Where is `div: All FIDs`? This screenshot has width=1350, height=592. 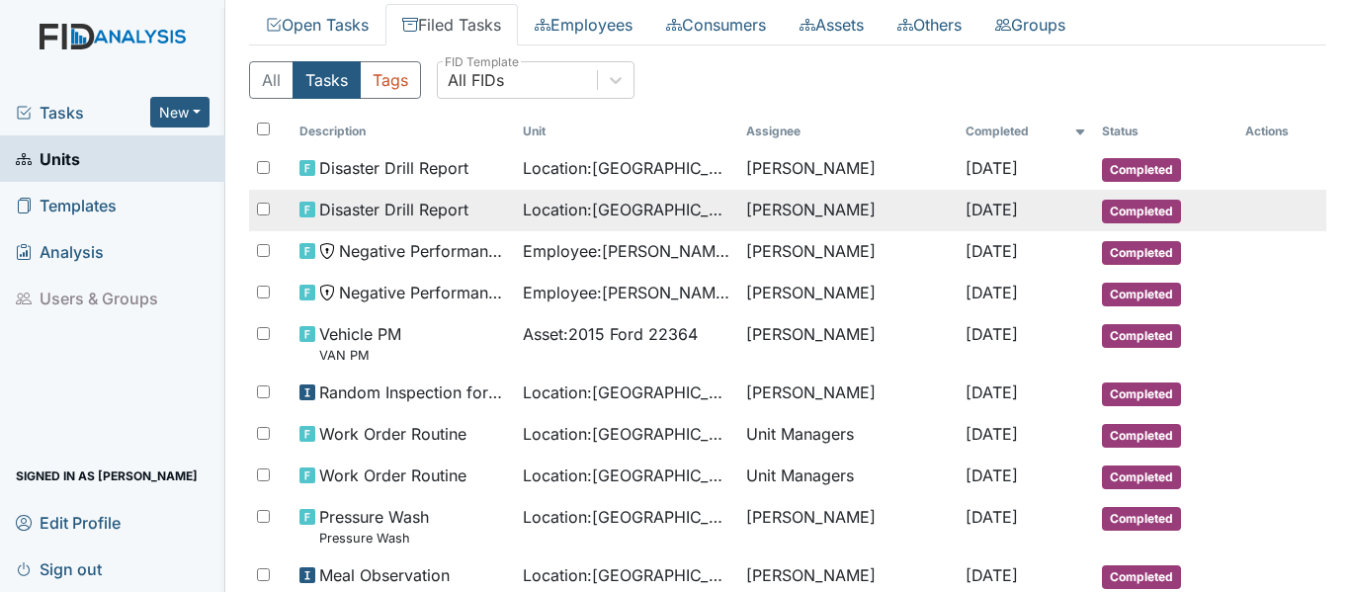
div: All FIDs is located at coordinates (475, 80).